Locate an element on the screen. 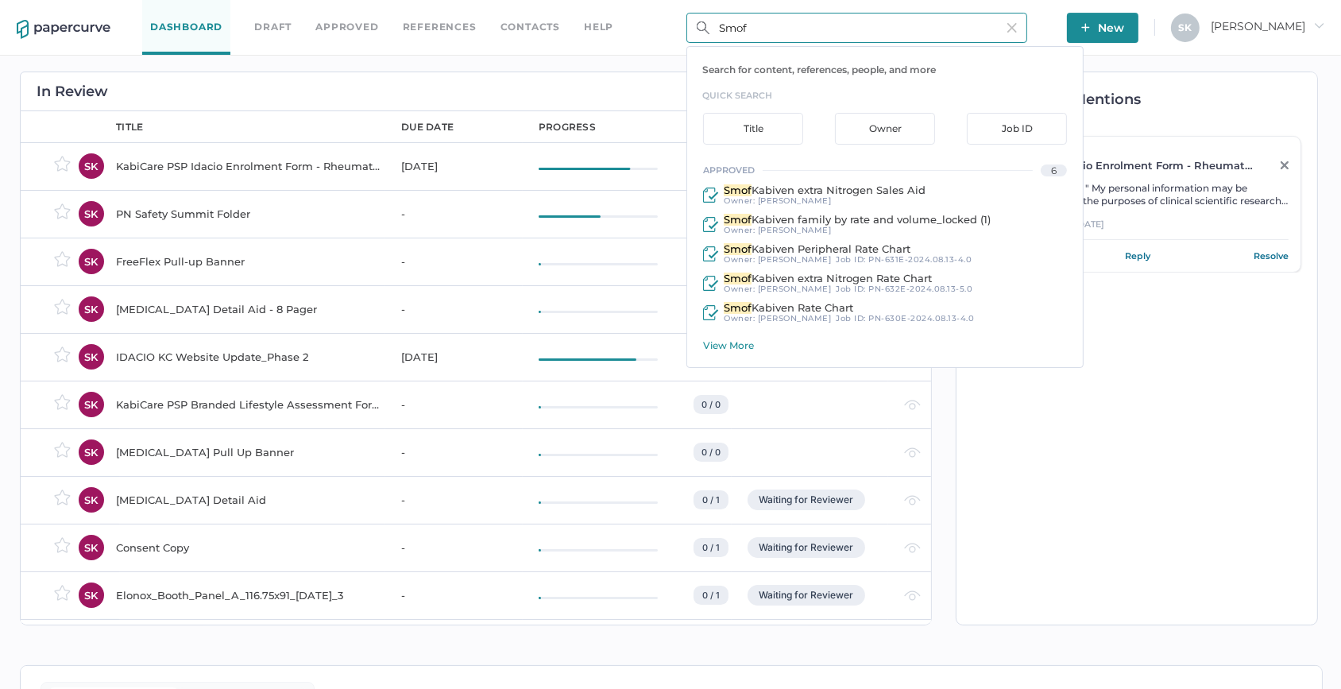  div: 6 is located at coordinates (1054, 170).